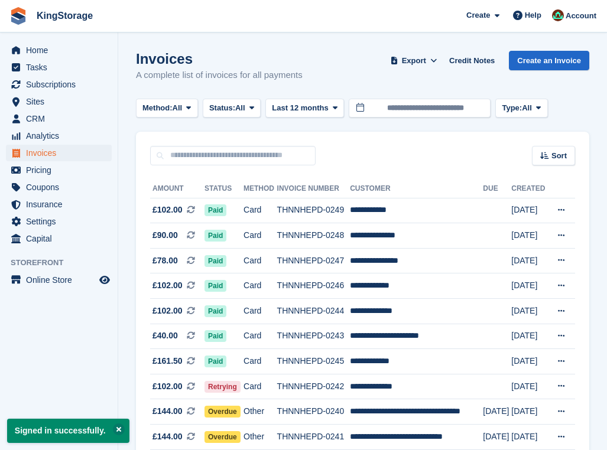 This screenshot has height=450, width=607. I want to click on button: Last 12 months, so click(304, 108).